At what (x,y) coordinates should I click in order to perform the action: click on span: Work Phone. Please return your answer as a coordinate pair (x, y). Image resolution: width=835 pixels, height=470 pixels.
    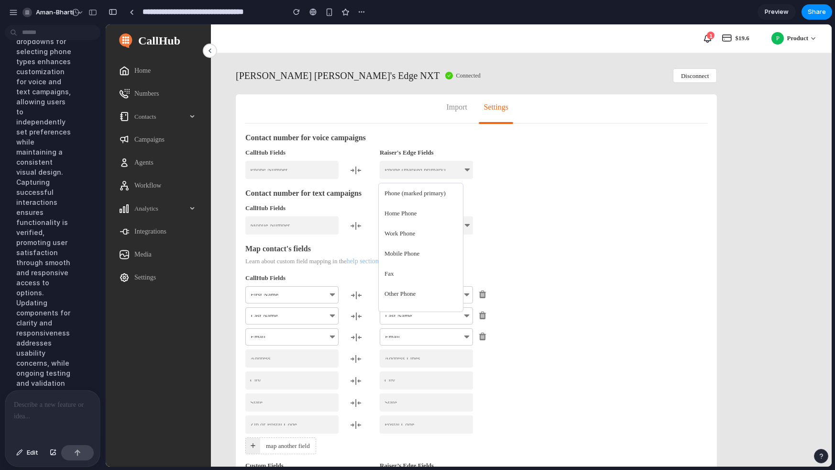
    Looking at the image, I should click on (294, 209).